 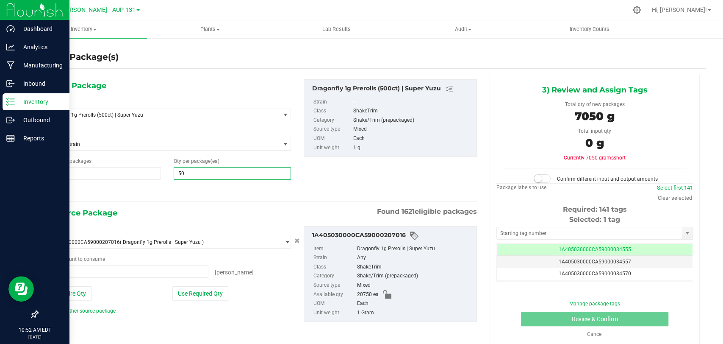 I want to click on div: Dragonfly 1g Prerolls (500ct) | Super Yuzu, so click(x=392, y=89).